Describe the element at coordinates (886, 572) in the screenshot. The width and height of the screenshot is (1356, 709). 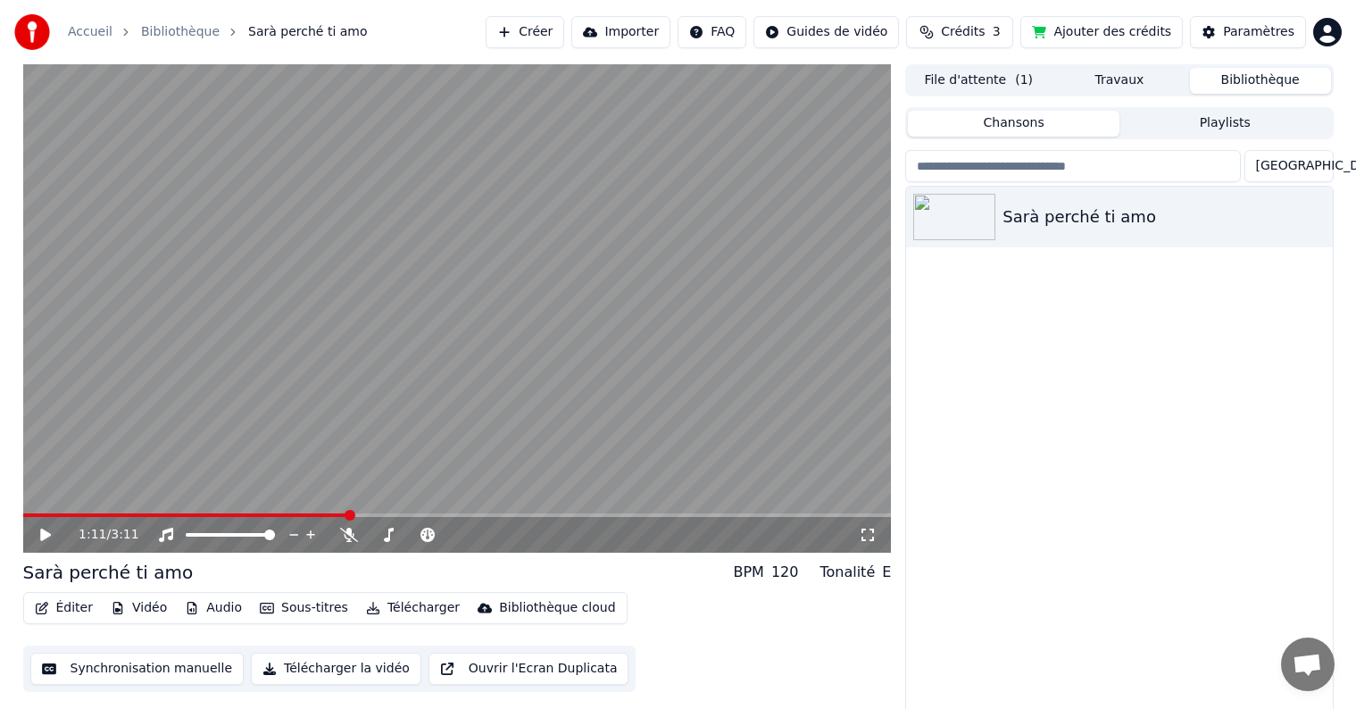
I see `div: E` at that location.